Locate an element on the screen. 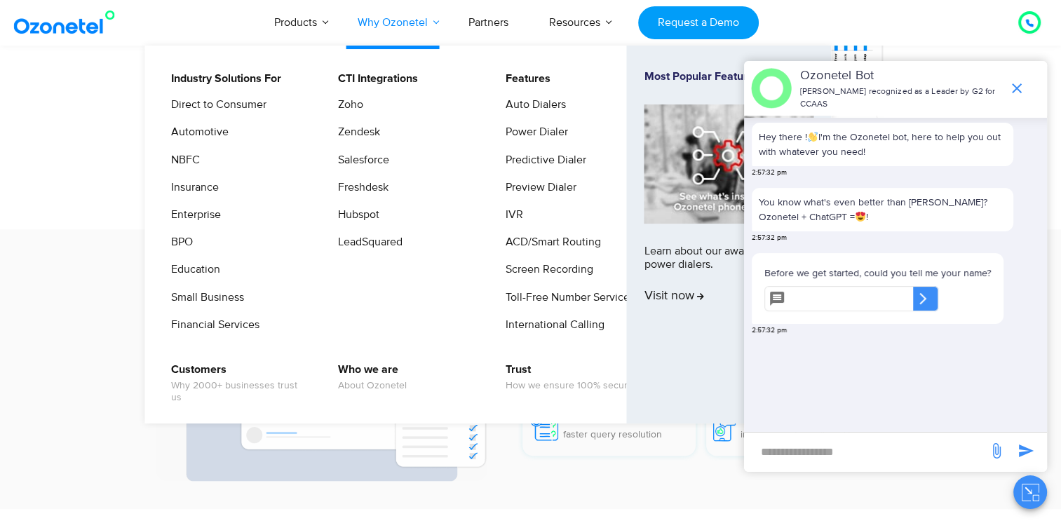 Image resolution: width=1061 pixels, height=523 pixels. a: Toll-Free Number Services is located at coordinates (567, 297).